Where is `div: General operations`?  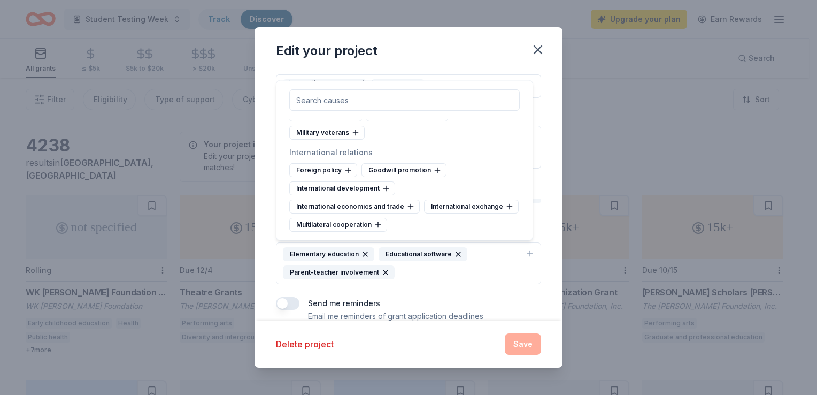 div: General operations is located at coordinates (325, 86).